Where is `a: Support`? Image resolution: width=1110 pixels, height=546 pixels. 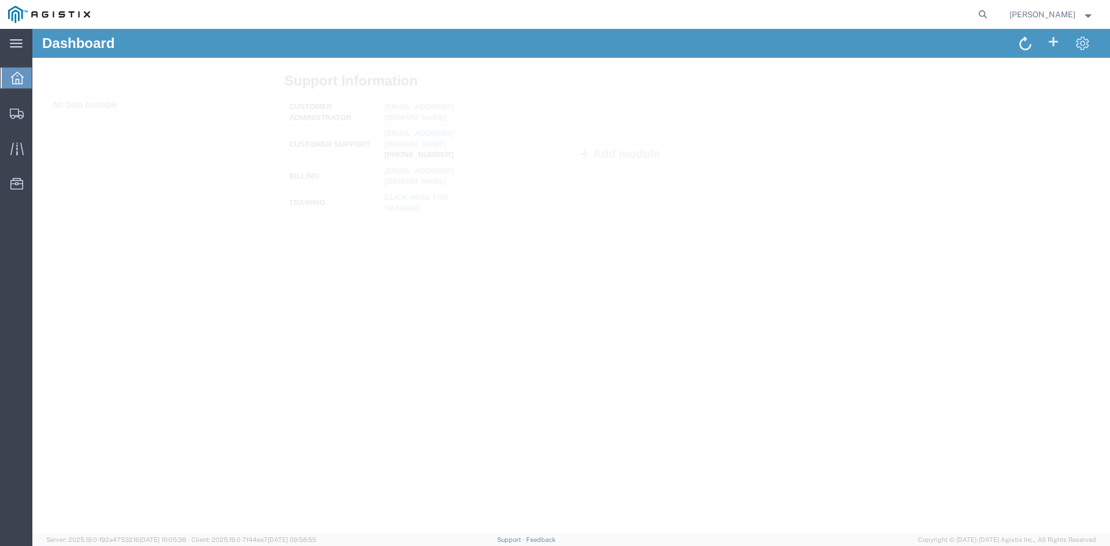
a: Support is located at coordinates (512, 540).